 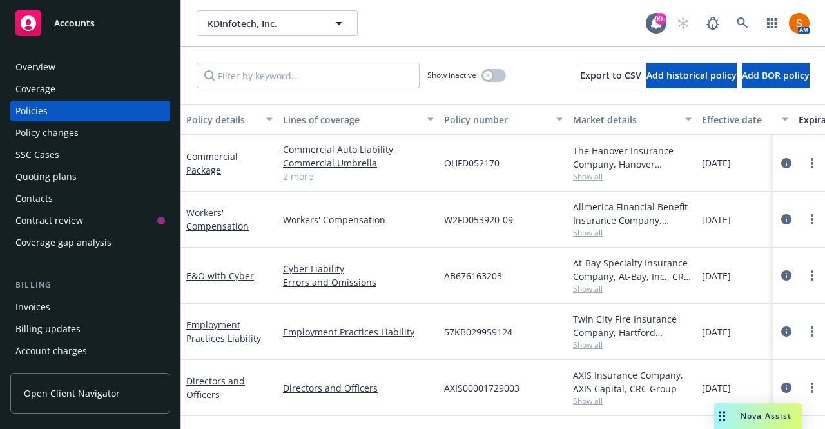 What do you see at coordinates (358, 119) in the screenshot?
I see `button: Lines of coverage` at bounding box center [358, 119].